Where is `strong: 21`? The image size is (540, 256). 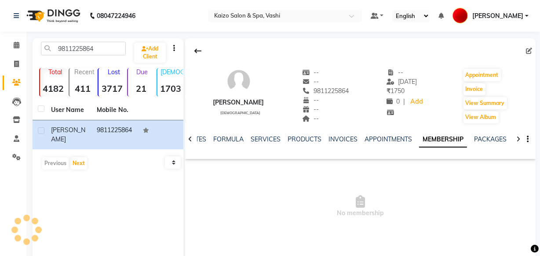 strong: 21 is located at coordinates (141, 88).